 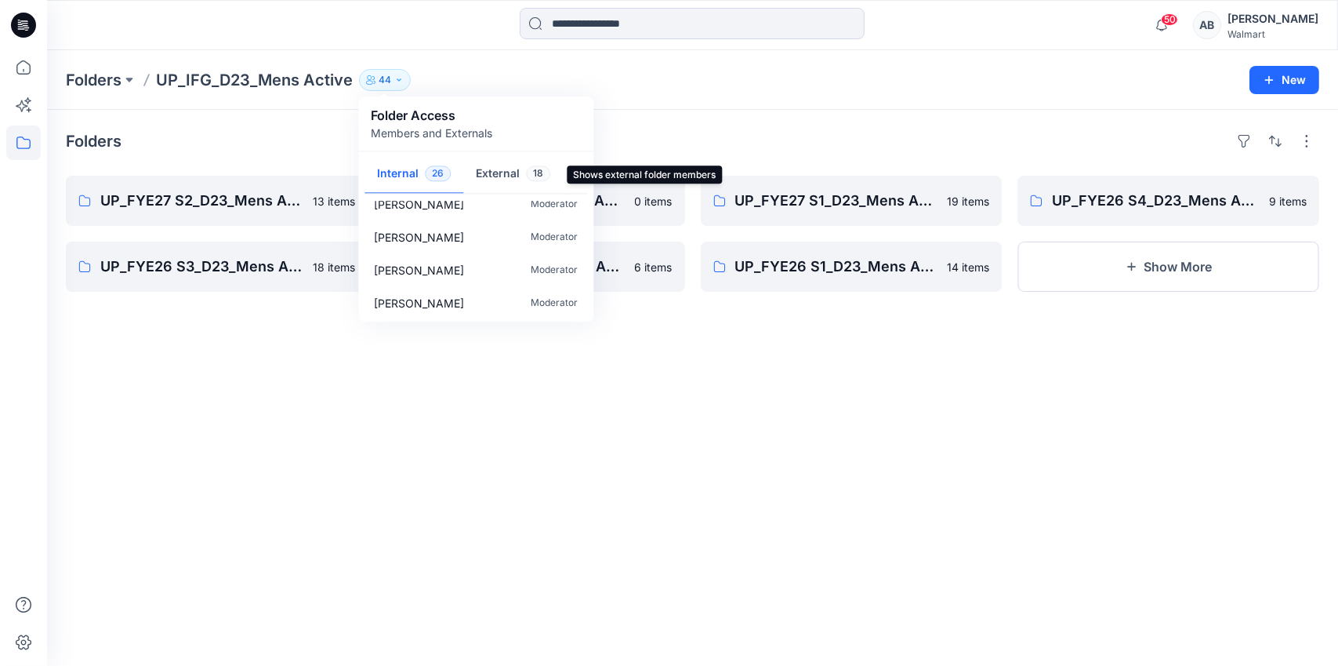 What do you see at coordinates (385, 80) in the screenshot?
I see `button: 44` at bounding box center [385, 80].